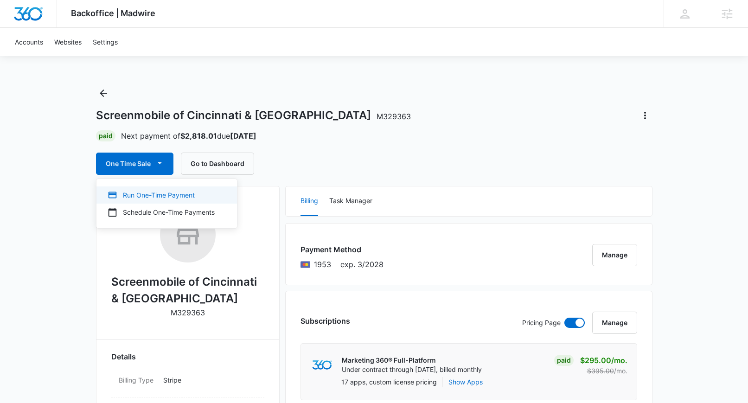 Image resolution: width=748 pixels, height=403 pixels. Describe the element at coordinates (161, 195) in the screenshot. I see `div: Run One-Time Payment` at that location.